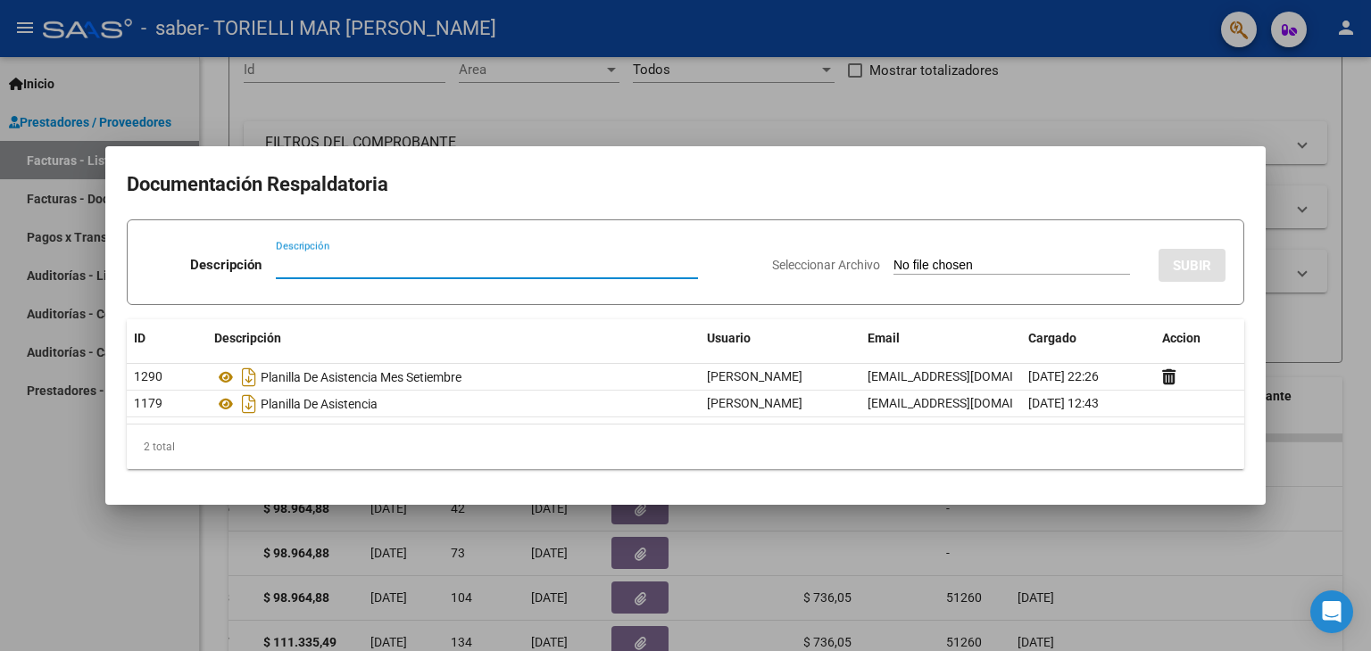 The width and height of the screenshot is (1371, 651). I want to click on span: Cargado, so click(1052, 338).